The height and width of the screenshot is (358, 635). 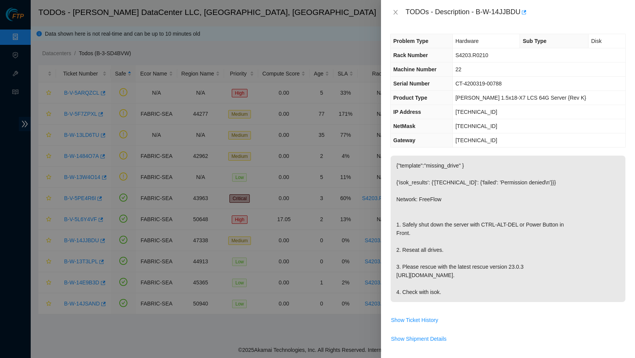 I want to click on button: Show Shipment Details, so click(x=418, y=339).